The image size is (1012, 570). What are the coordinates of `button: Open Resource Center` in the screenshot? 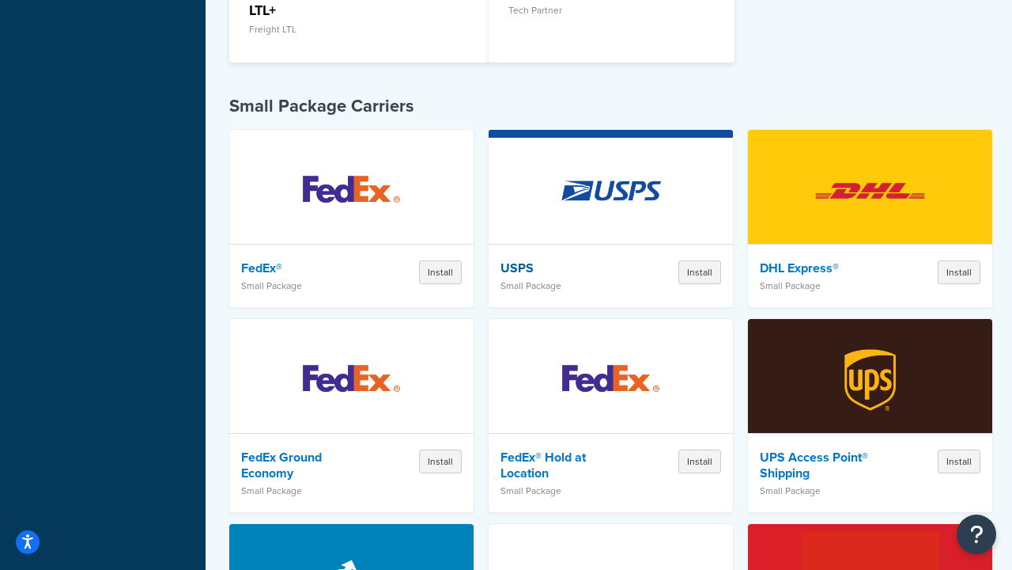 It's located at (977, 534).